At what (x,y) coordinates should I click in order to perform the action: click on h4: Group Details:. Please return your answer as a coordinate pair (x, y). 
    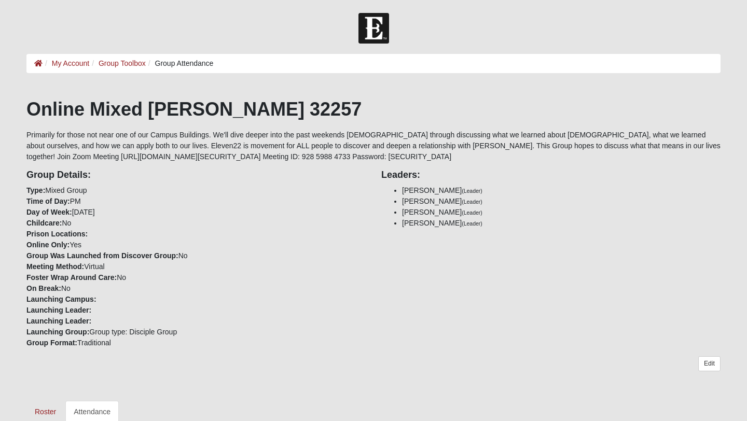
    Looking at the image, I should click on (196, 175).